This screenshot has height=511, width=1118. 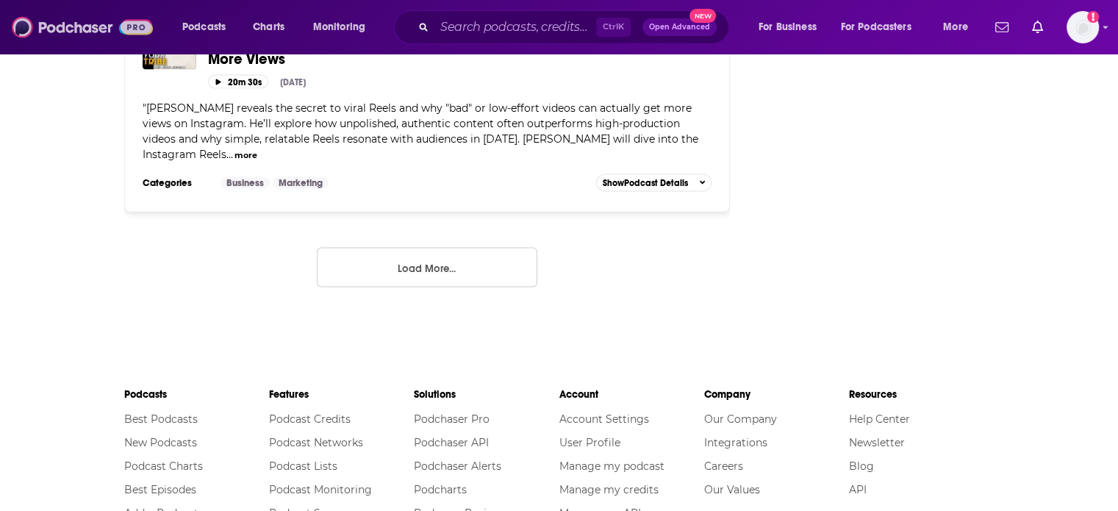 What do you see at coordinates (160, 489) in the screenshot?
I see `a: Best Episodes` at bounding box center [160, 489].